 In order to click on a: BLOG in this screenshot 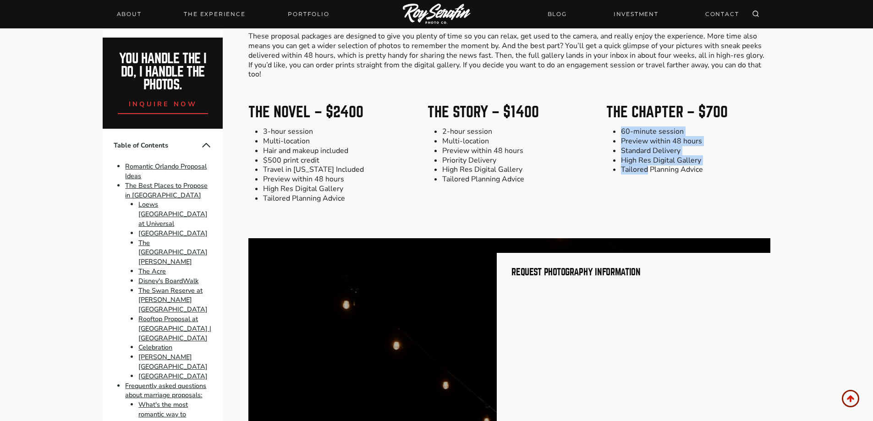, I will do `click(557, 14)`.